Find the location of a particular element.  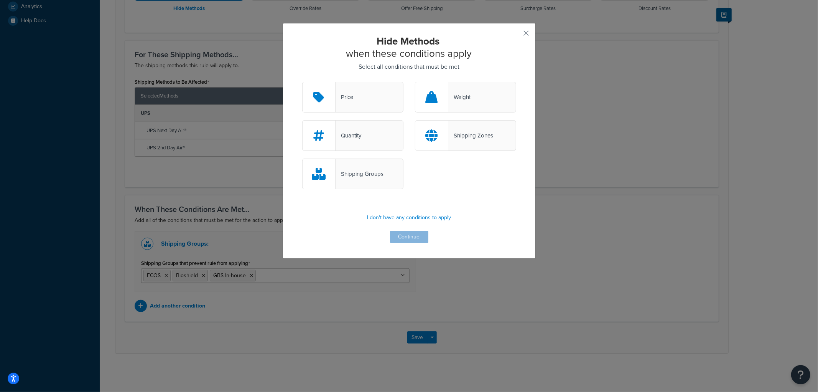

strong: Hide Methods is located at coordinates (408, 41).